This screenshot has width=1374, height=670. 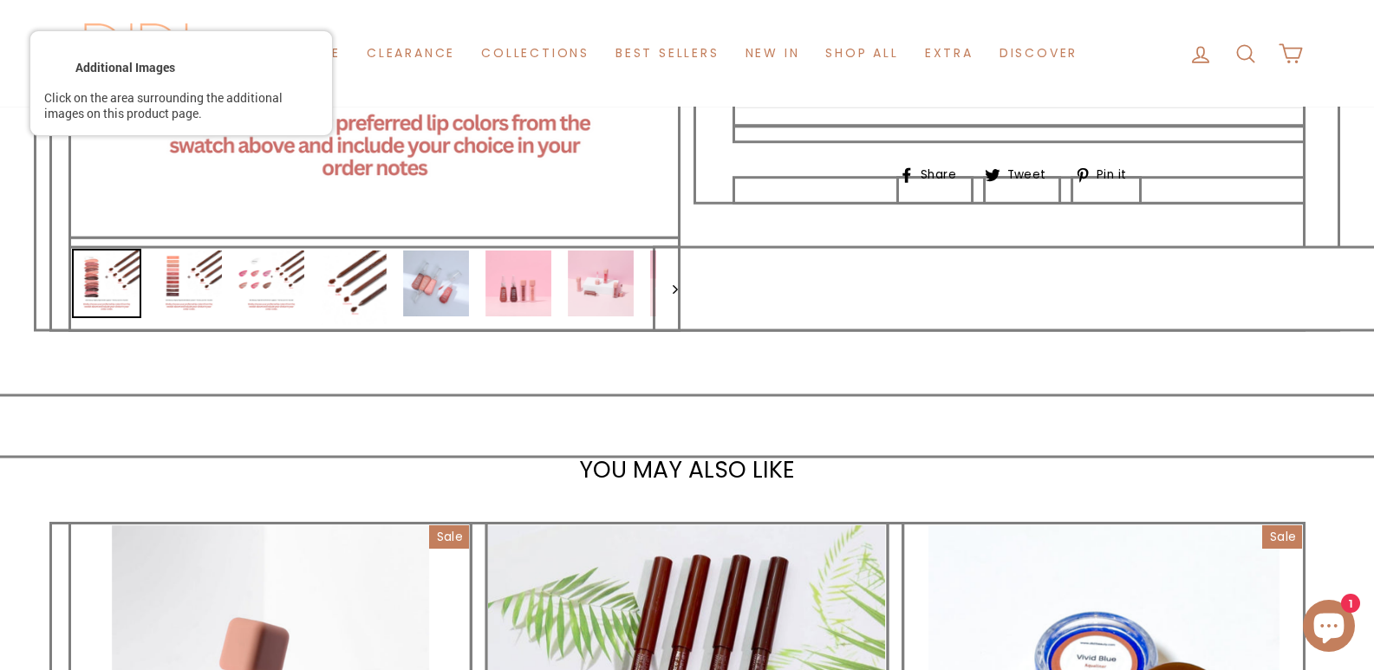 What do you see at coordinates (125, 68) in the screenshot?
I see `div: Additional Images` at bounding box center [125, 68].